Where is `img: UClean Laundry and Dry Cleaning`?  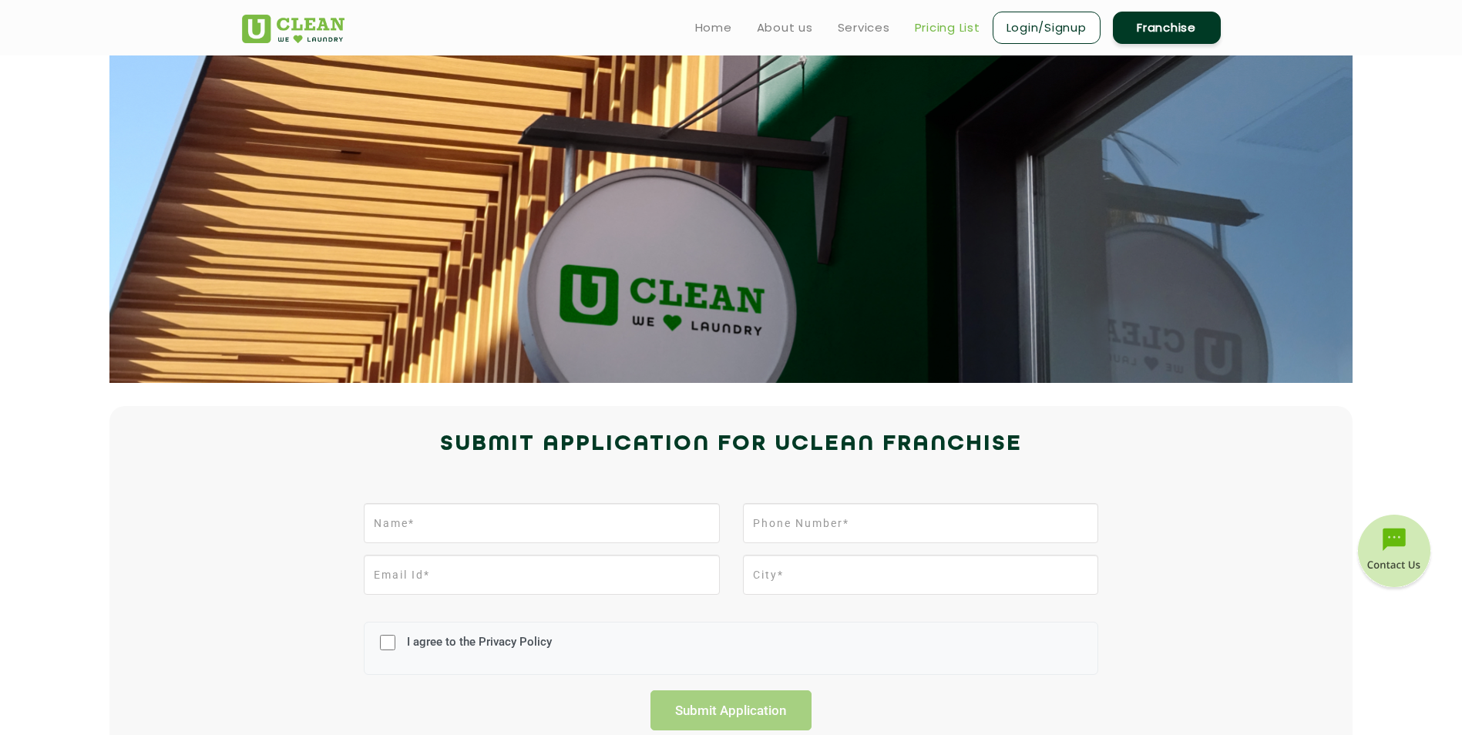 img: UClean Laundry and Dry Cleaning is located at coordinates (293, 29).